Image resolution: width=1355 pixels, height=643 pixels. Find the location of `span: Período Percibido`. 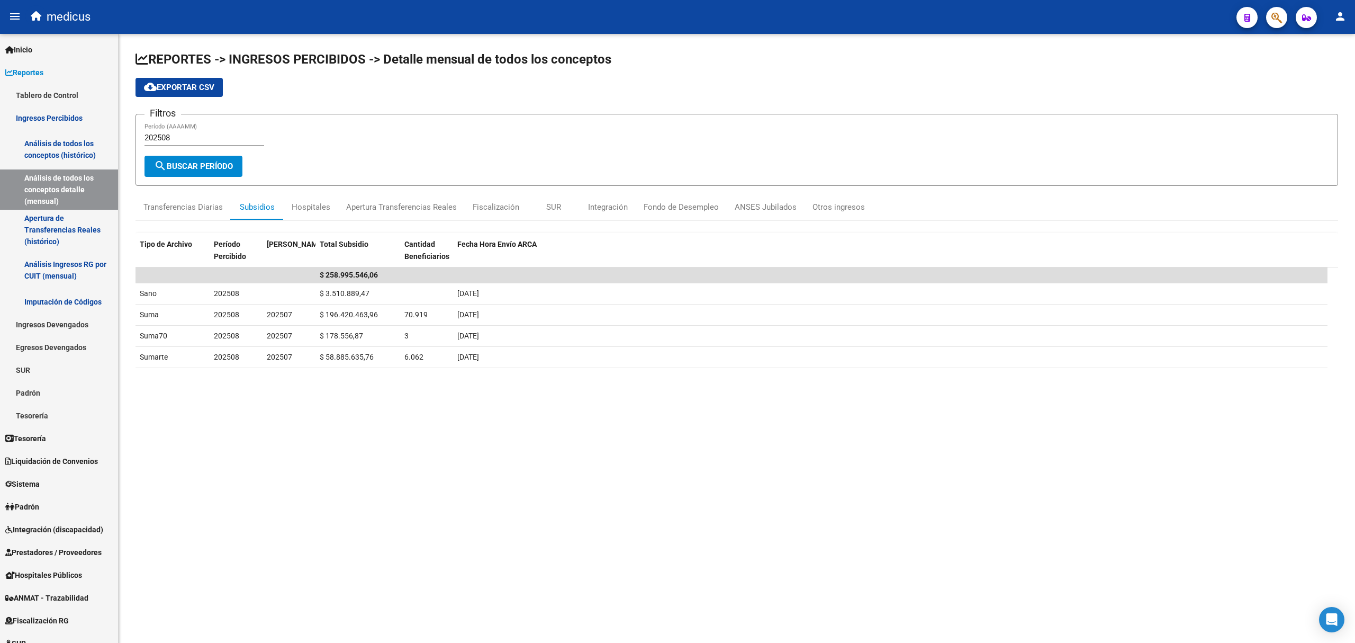

span: Período Percibido is located at coordinates (230, 250).